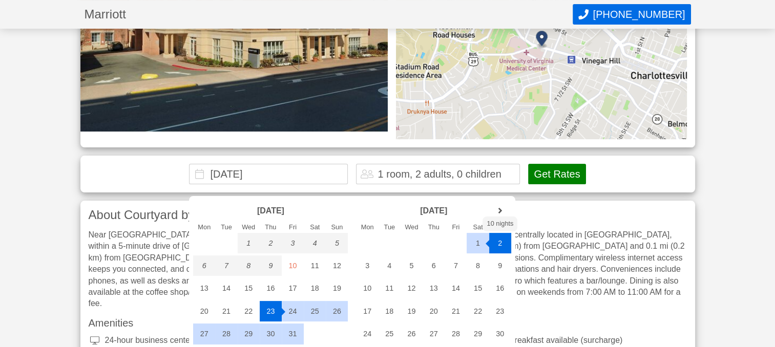 Image resolution: width=775 pixels, height=347 pixels. I want to click on div: 24-hour business center, so click(186, 341).